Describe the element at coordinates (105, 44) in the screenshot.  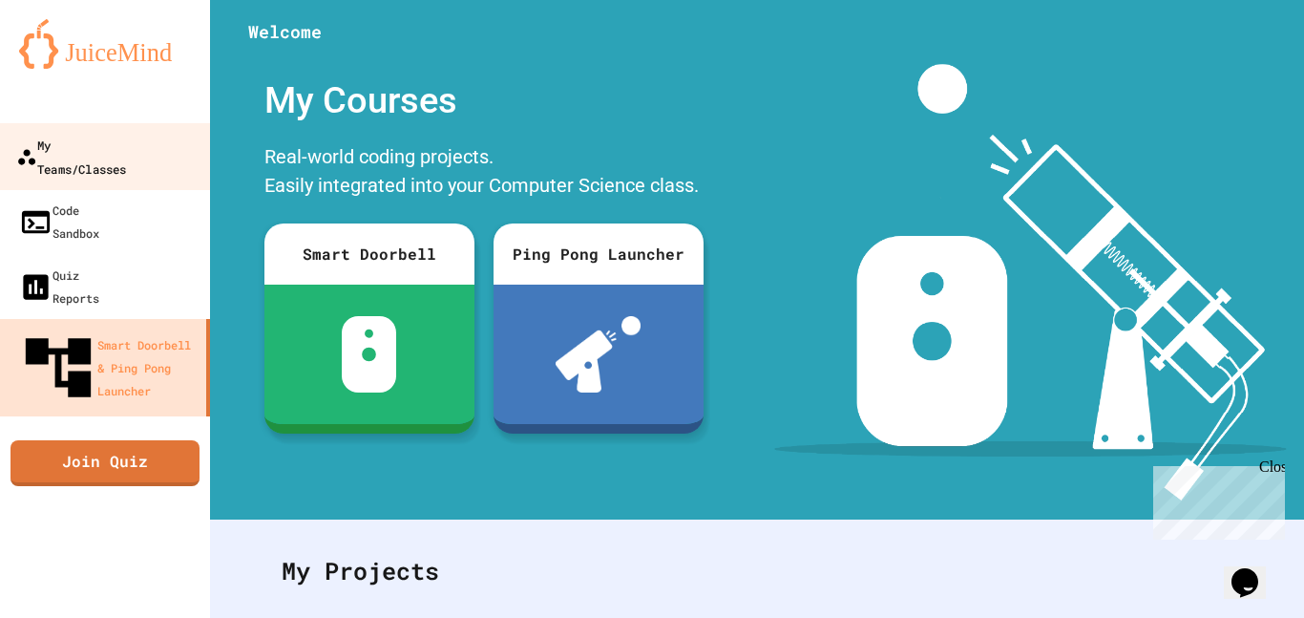
I see `img: logo-orange.svg` at that location.